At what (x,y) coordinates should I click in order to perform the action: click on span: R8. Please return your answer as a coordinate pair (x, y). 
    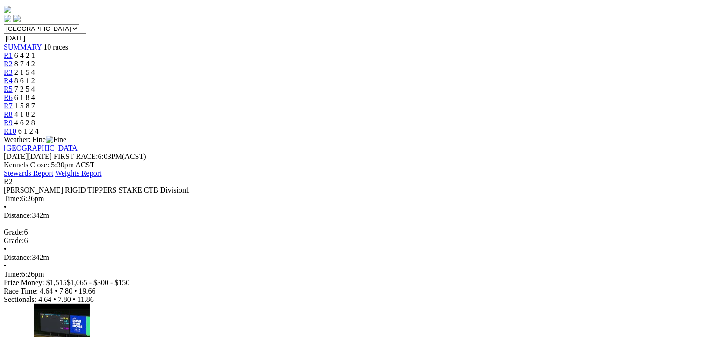
    Looking at the image, I should click on (8, 114).